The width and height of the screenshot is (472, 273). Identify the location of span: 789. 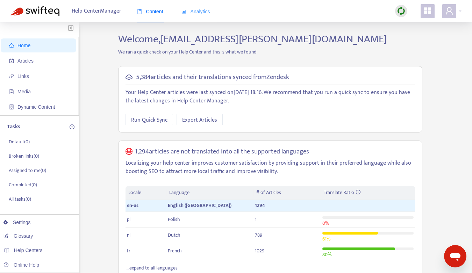
(258, 235).